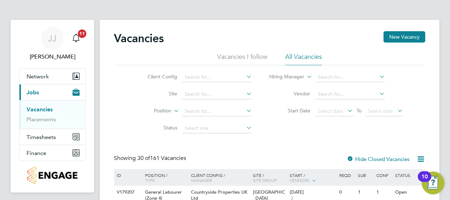 This screenshot has height=200, width=450. What do you see at coordinates (52, 114) in the screenshot?
I see `div: Jobs` at bounding box center [52, 114].